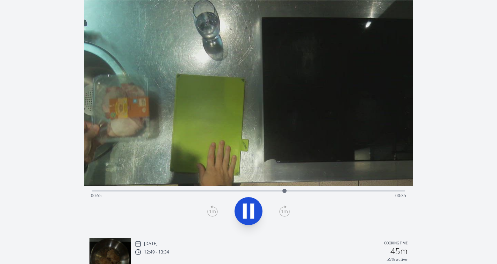  I want to click on p: 12:49 - 13:34, so click(157, 252).